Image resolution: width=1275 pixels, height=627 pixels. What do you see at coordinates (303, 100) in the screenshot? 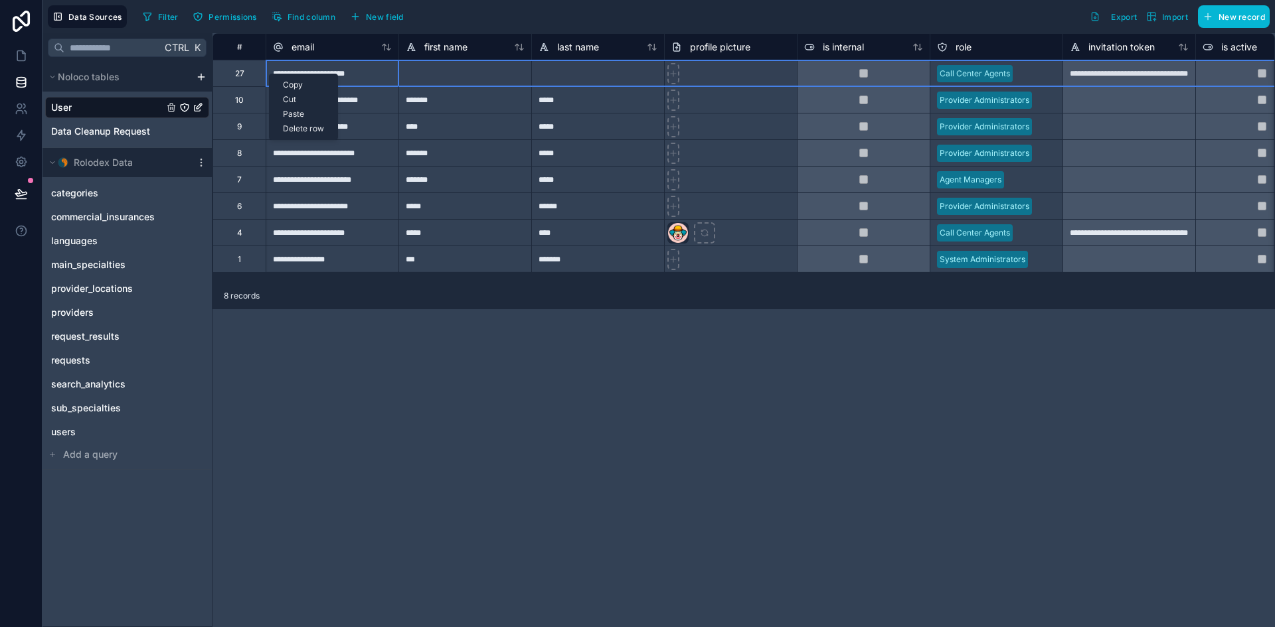
I see `div: Cut` at bounding box center [303, 100].